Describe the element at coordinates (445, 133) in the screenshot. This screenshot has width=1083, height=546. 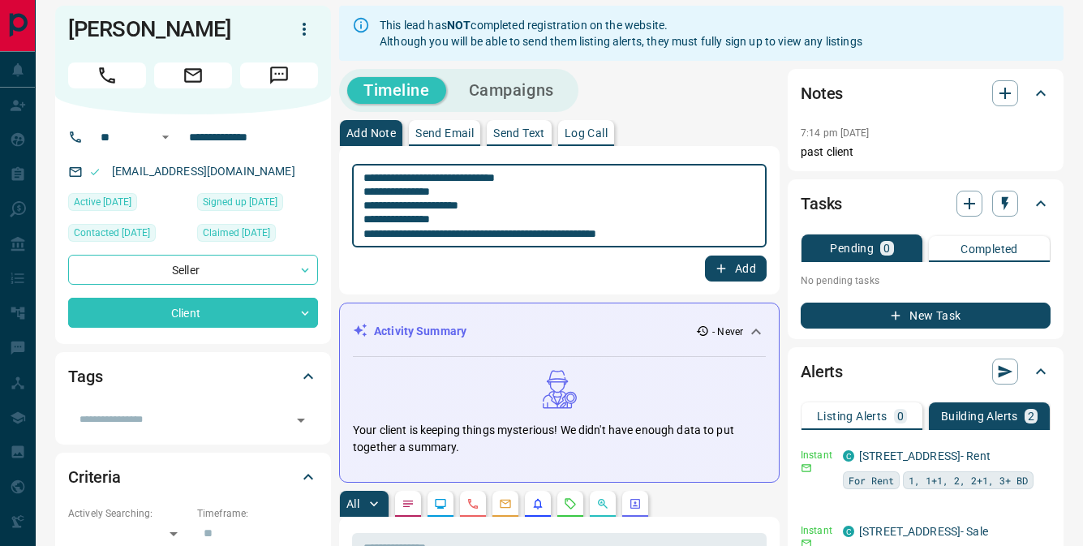
I see `p: Send Email` at that location.